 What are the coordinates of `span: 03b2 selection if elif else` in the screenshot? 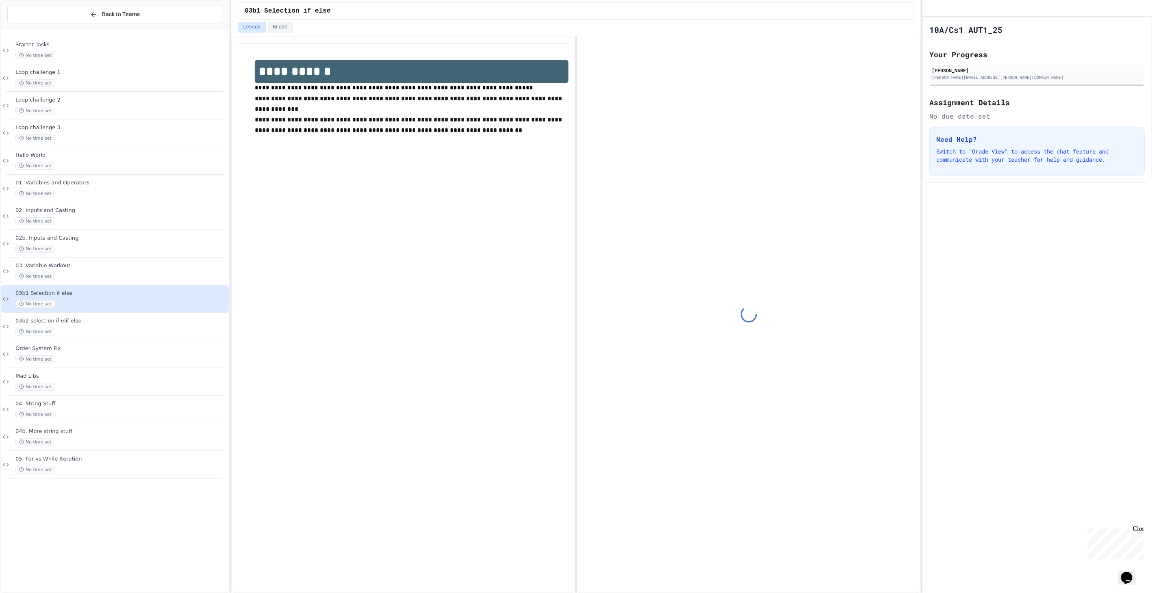 It's located at (121, 321).